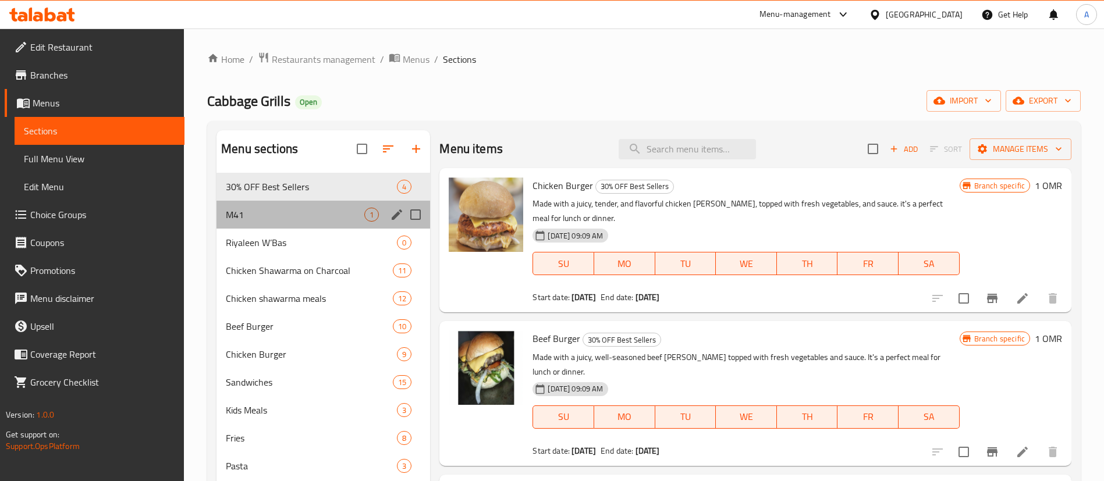 The height and width of the screenshot is (481, 1104). I want to click on span: MO, so click(624, 264).